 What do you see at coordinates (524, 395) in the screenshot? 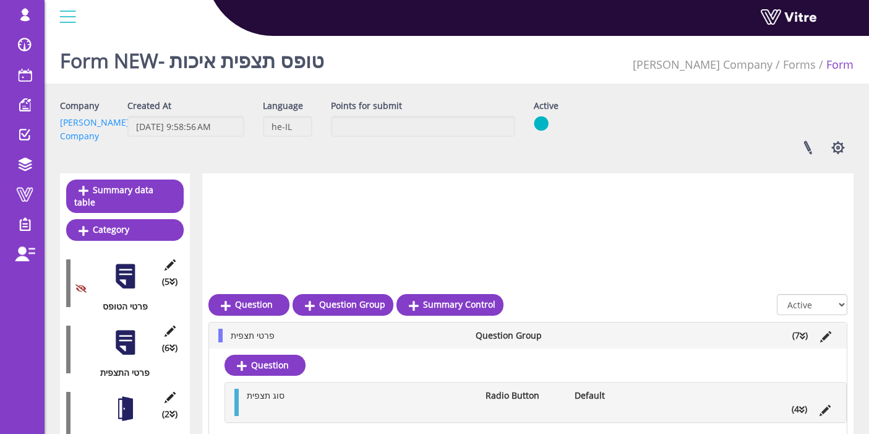
I see `li: Radio Button` at bounding box center [524, 395].